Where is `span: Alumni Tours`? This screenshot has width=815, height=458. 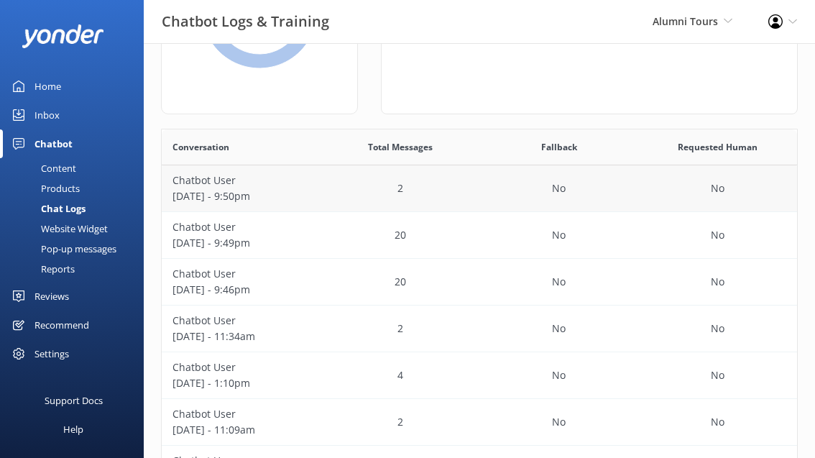
span: Alumni Tours is located at coordinates (685, 21).